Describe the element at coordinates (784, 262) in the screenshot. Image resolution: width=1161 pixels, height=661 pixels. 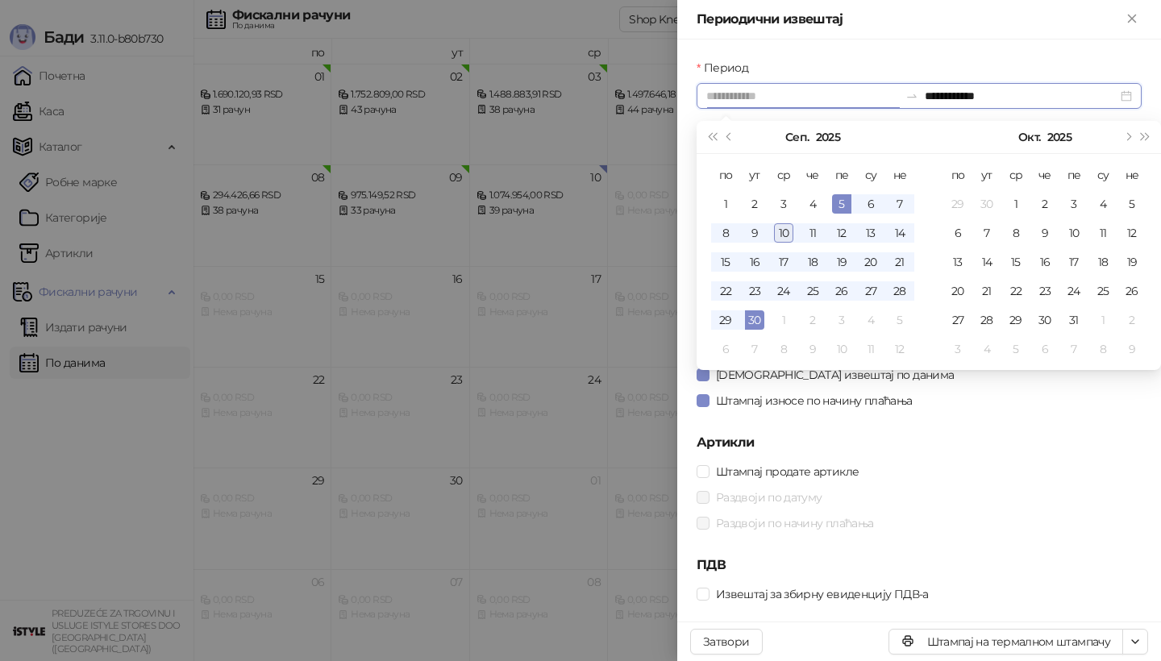
I see `div: 17` at that location.